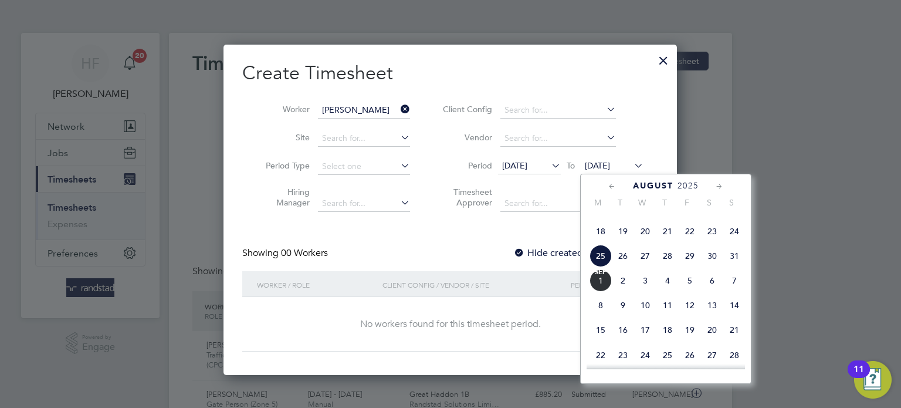 This screenshot has height=408, width=901. What do you see at coordinates (690, 280) in the screenshot?
I see `span: 5` at bounding box center [690, 280].